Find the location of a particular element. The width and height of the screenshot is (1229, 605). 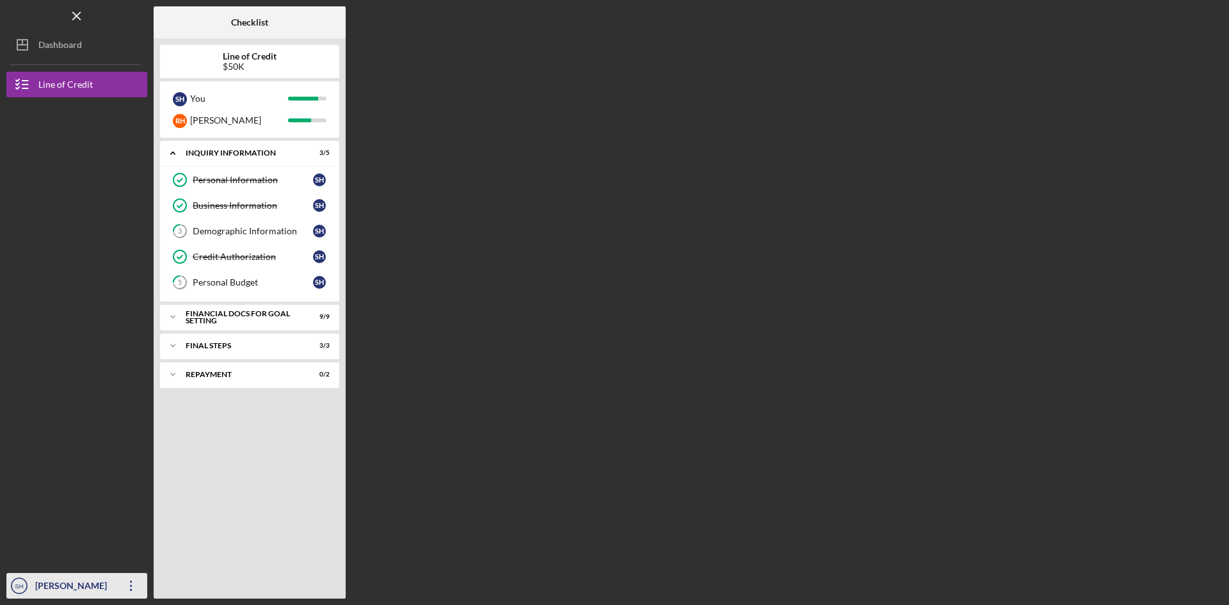

text: SH is located at coordinates (19, 586).